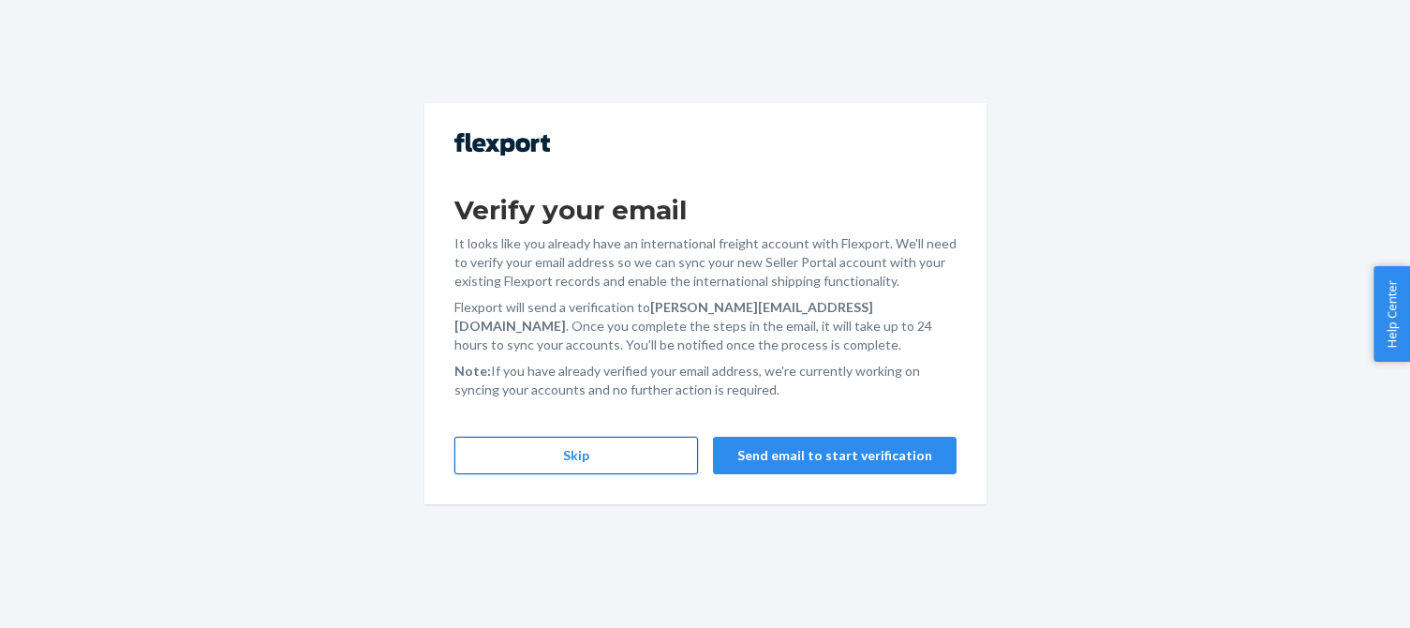 This screenshot has height=628, width=1410. Describe the element at coordinates (1392, 314) in the screenshot. I see `span: Help Center` at that location.